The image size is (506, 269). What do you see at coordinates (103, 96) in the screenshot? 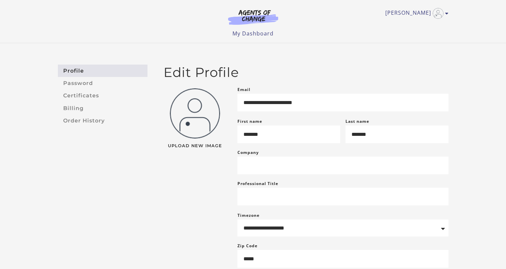
I see `a: Certificates` at bounding box center [103, 96].